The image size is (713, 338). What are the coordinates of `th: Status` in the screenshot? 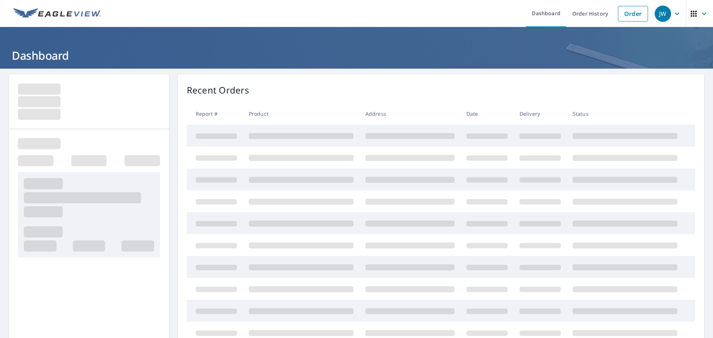 It's located at (625, 114).